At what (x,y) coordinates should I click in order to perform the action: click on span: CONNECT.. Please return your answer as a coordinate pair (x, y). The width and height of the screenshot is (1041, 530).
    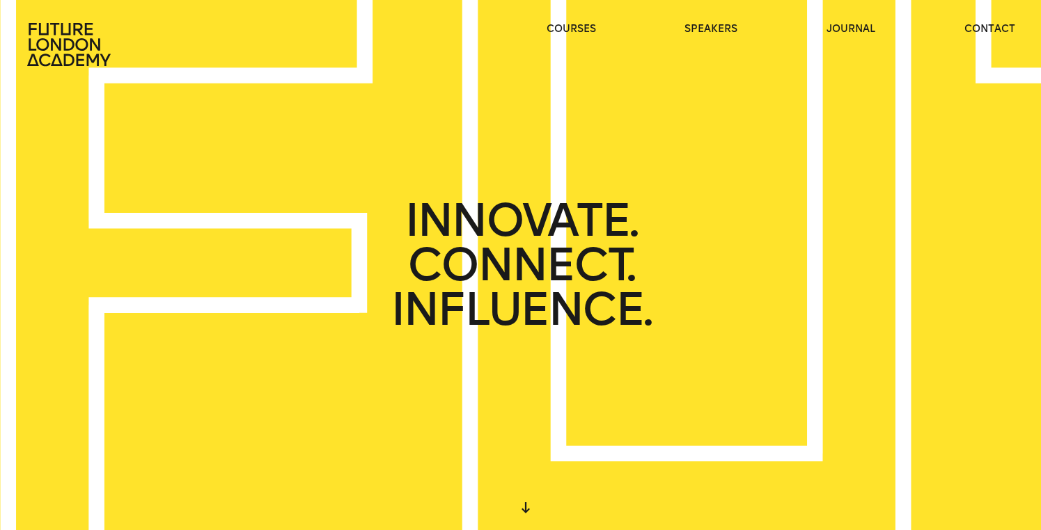
    Looking at the image, I should click on (520, 265).